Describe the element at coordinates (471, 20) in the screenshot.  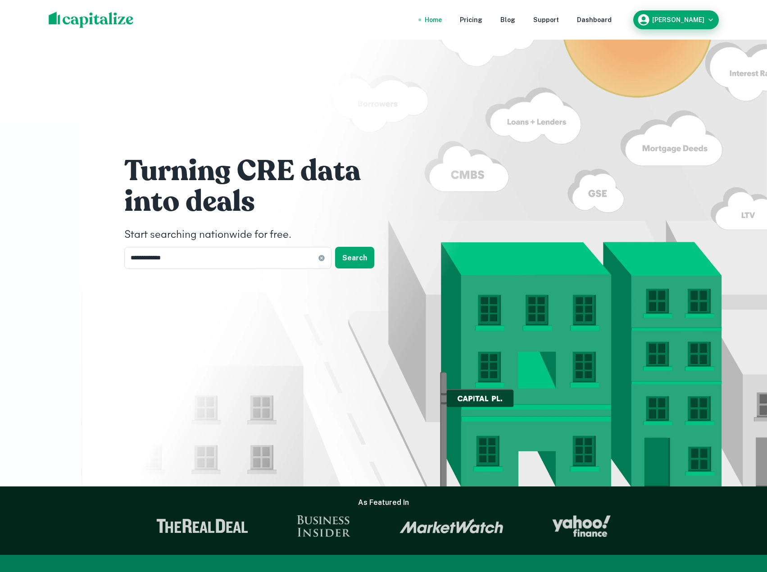
I see `div: Pricing` at that location.